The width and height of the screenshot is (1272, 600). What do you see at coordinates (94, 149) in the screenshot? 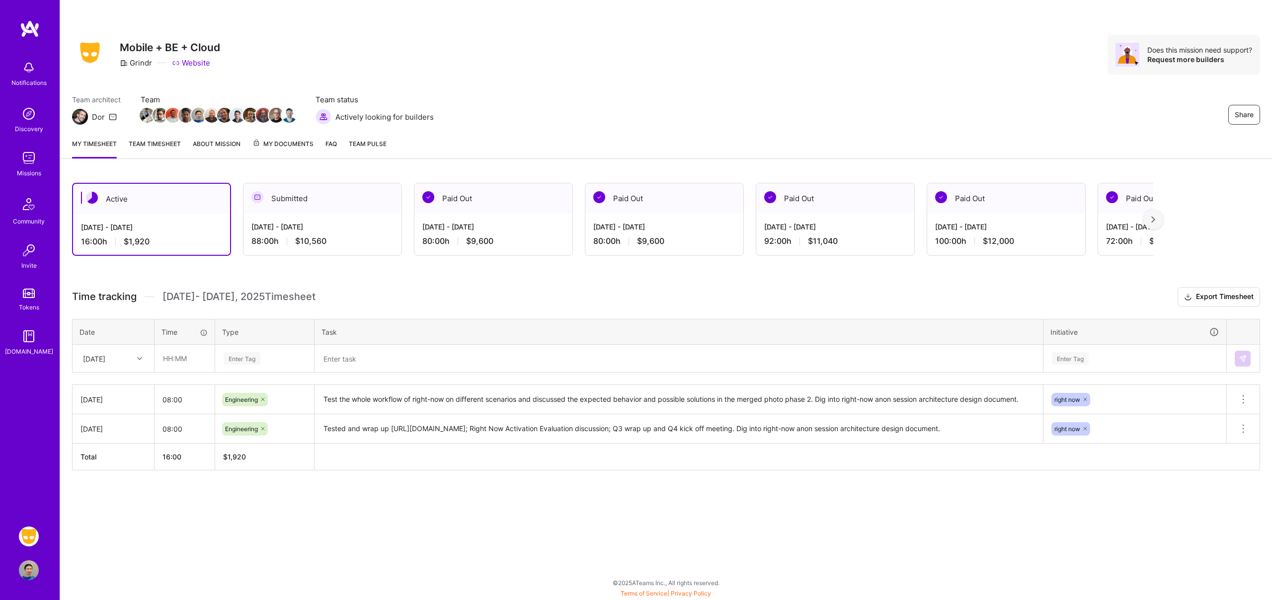
I see `a: My timesheet` at bounding box center [94, 149].